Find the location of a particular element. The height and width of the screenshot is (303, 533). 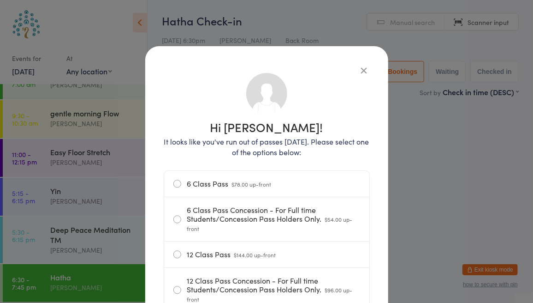

label: 12 Class Pass is located at coordinates (267, 254).